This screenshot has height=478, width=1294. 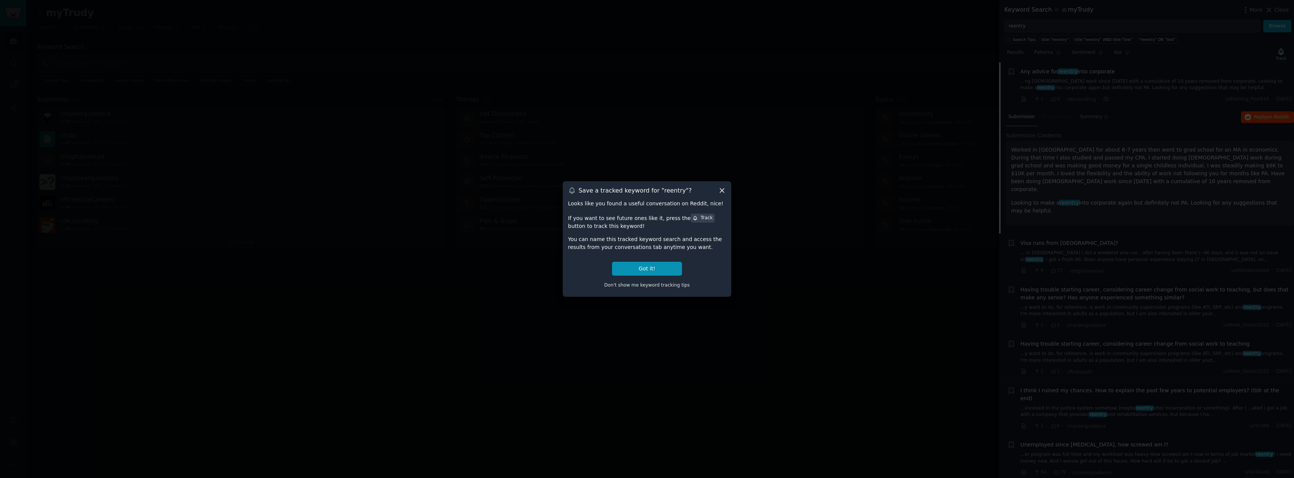 I want to click on div: Track, so click(x=702, y=218).